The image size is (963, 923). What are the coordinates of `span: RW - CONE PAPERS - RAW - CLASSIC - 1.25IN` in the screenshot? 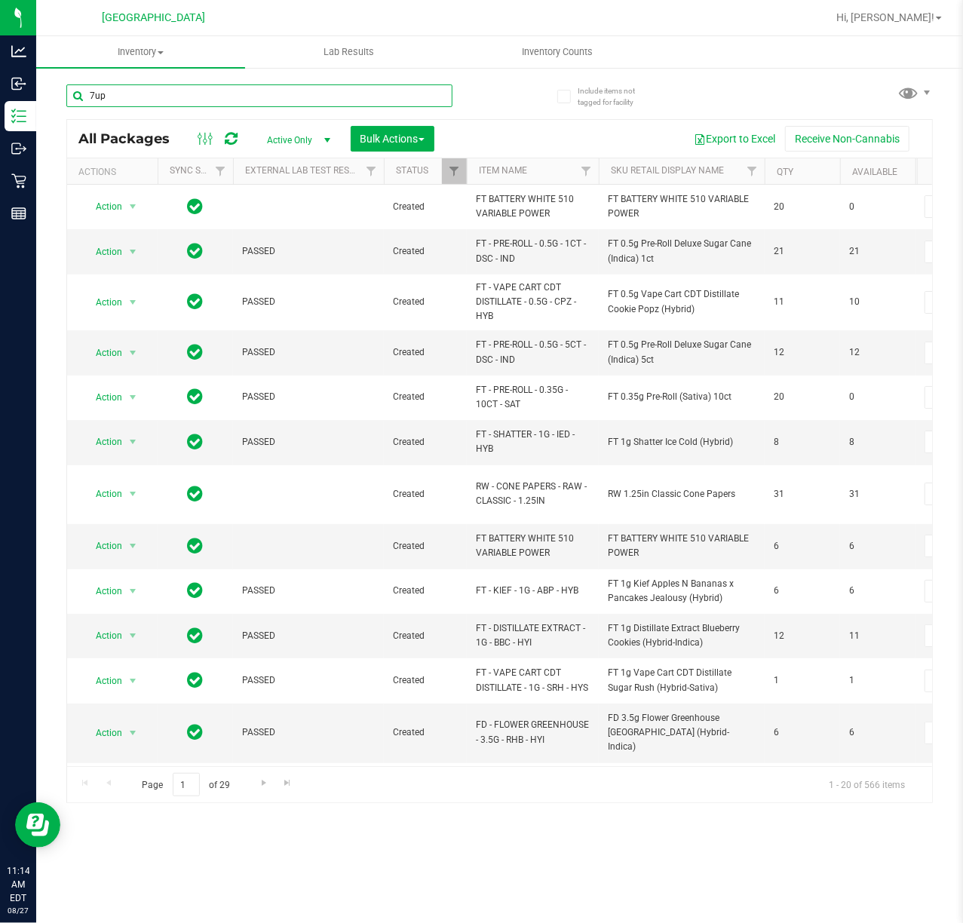 It's located at (532, 494).